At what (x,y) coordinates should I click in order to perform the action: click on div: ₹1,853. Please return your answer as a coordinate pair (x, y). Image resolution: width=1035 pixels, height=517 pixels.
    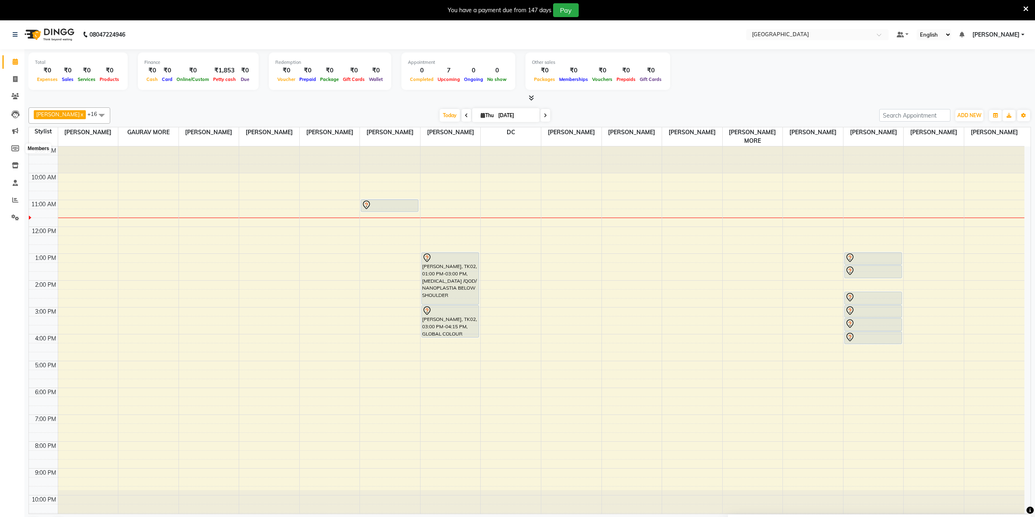
    Looking at the image, I should click on (225, 70).